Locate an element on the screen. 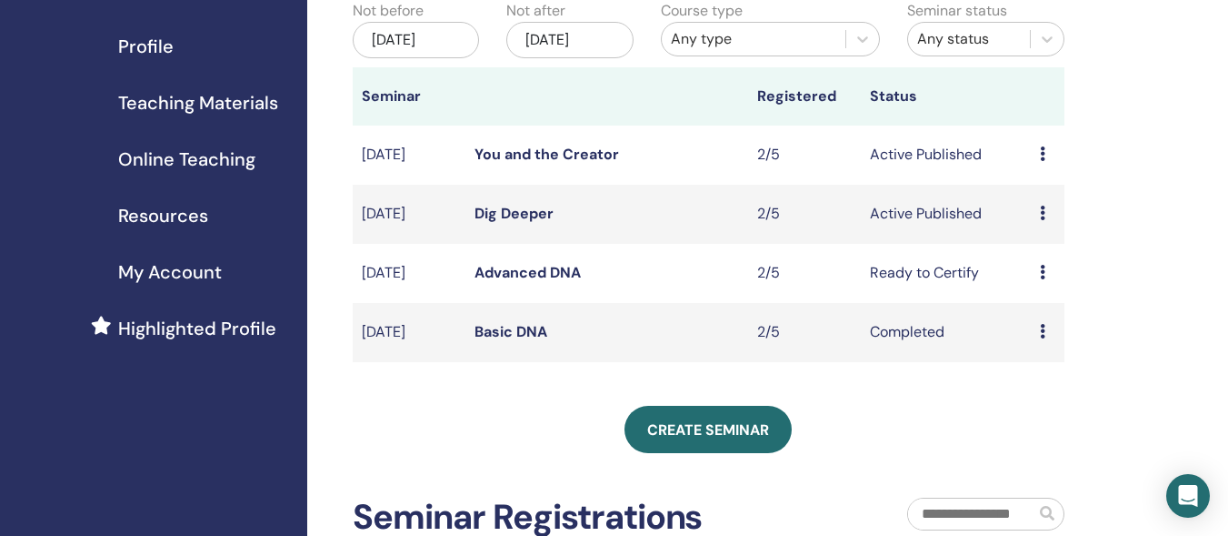 The image size is (1228, 536). span: Highlighted Profile is located at coordinates (197, 328).